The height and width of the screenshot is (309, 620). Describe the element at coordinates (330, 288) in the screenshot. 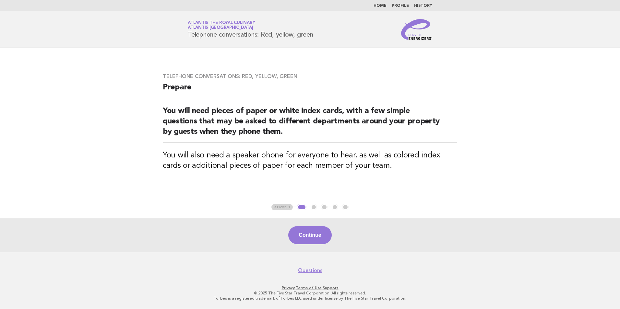

I see `a: Support` at that location.